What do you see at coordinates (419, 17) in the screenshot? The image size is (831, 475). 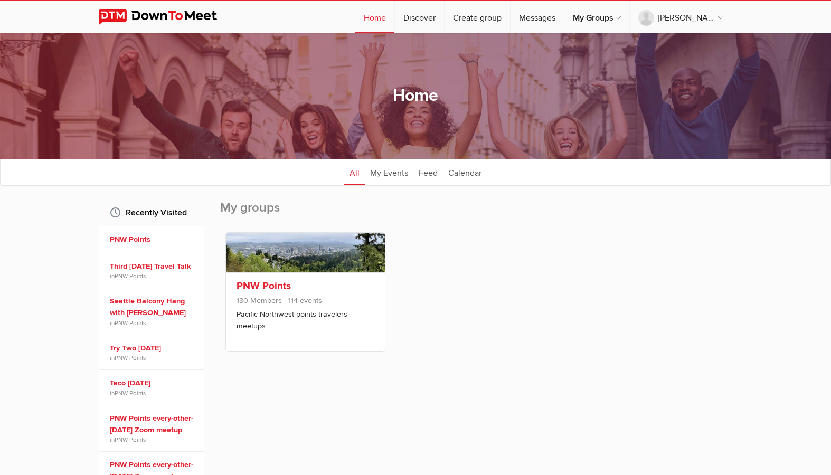 I see `a: Discover` at bounding box center [419, 17].